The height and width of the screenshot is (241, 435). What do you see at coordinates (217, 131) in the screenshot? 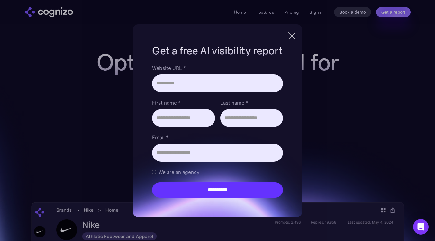
I see `form: Brand Report Form` at bounding box center [217, 131].